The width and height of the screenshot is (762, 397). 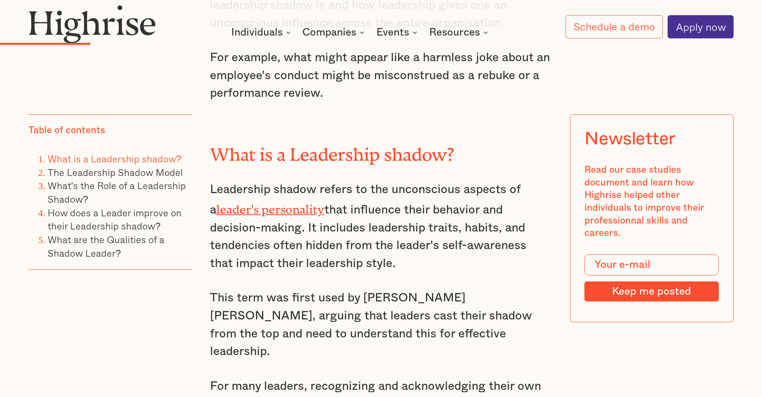 What do you see at coordinates (270, 206) in the screenshot?
I see `a: leader's personality` at bounding box center [270, 206].